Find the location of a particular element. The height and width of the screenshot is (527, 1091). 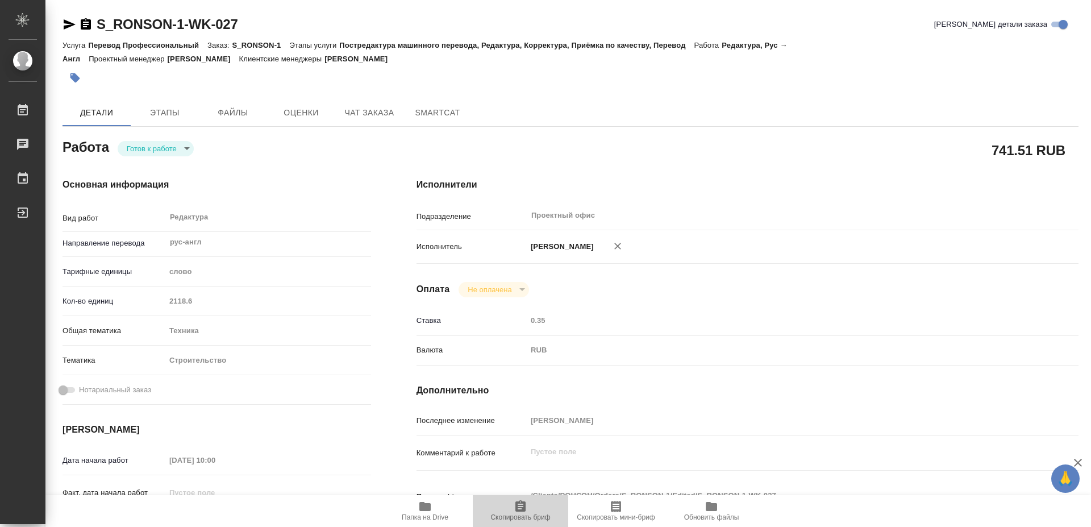

a: S_RONSON-1-WK-027 is located at coordinates (167, 24).